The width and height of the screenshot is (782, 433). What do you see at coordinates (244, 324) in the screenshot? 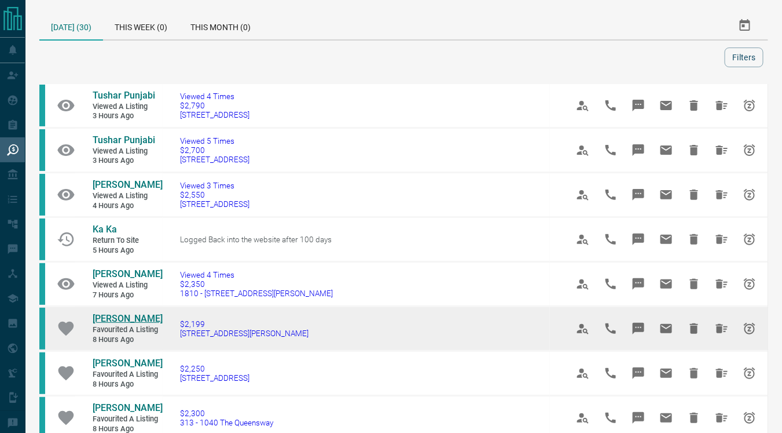
I see `span: $2,199` at bounding box center [244, 324].